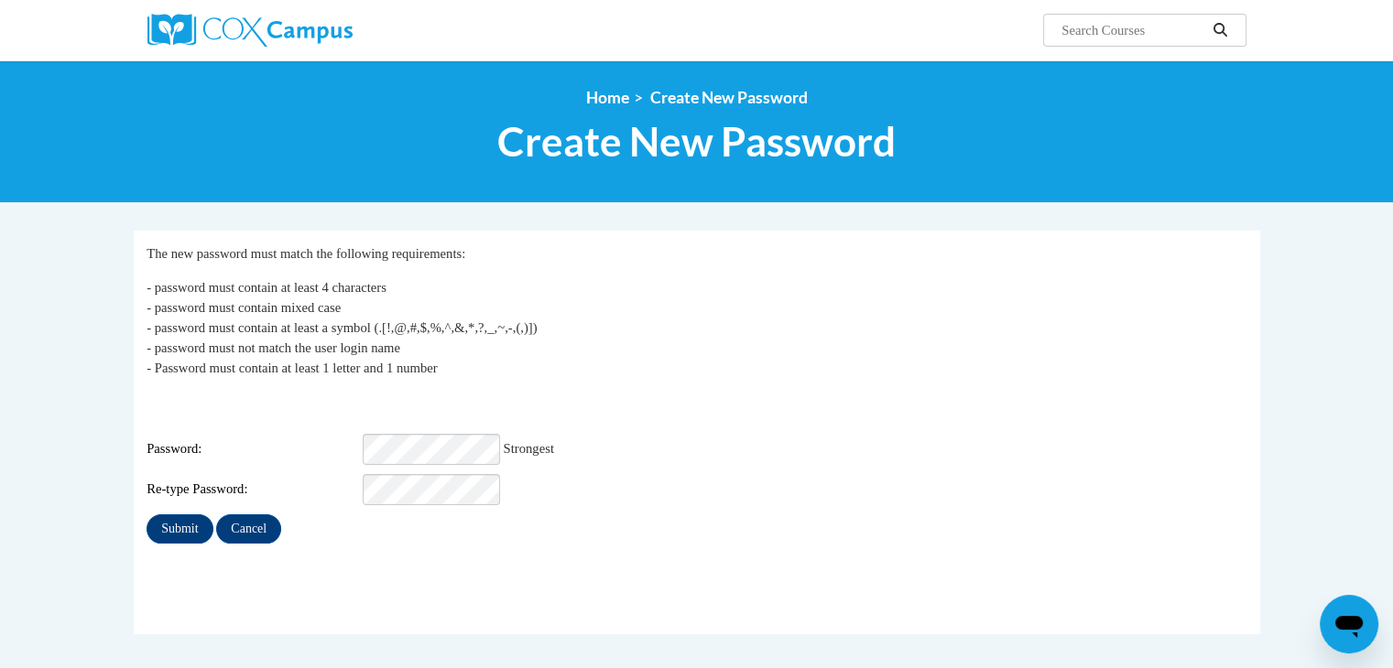  I want to click on input: Search Courses, so click(1133, 30).